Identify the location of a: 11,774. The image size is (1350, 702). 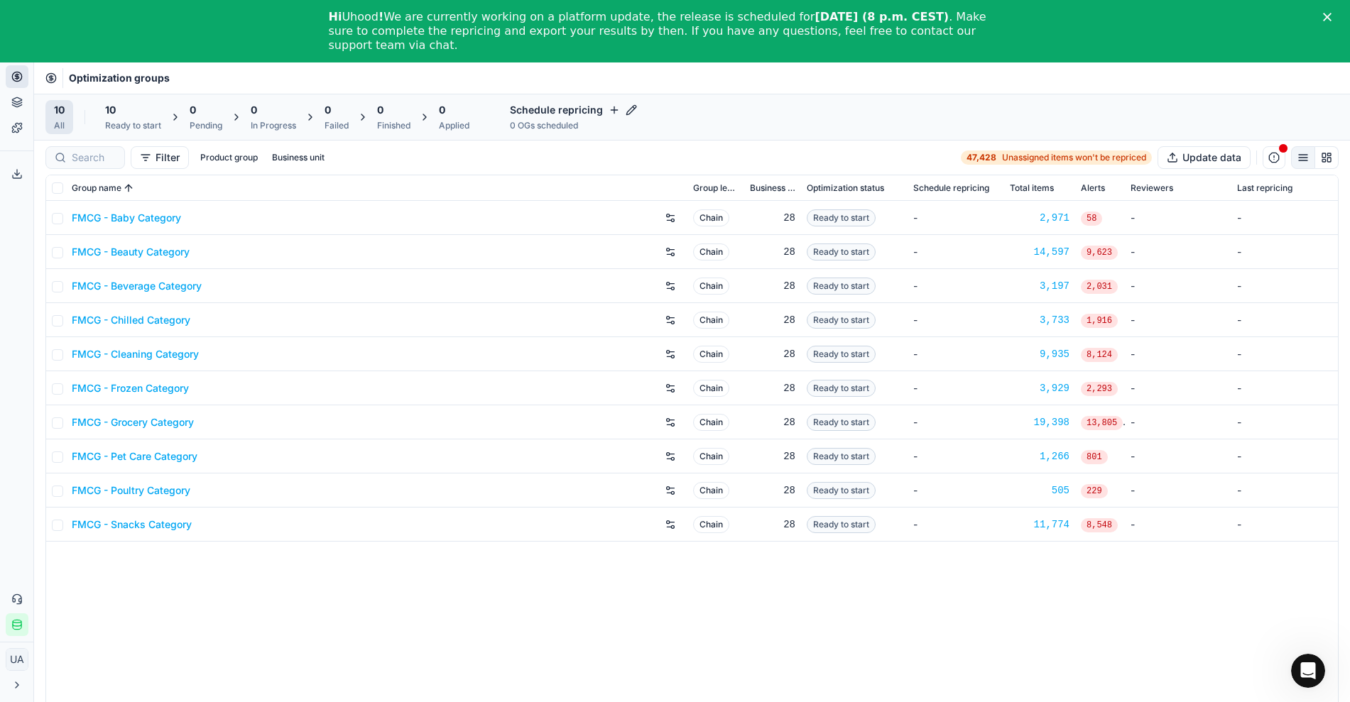
(1039, 525).